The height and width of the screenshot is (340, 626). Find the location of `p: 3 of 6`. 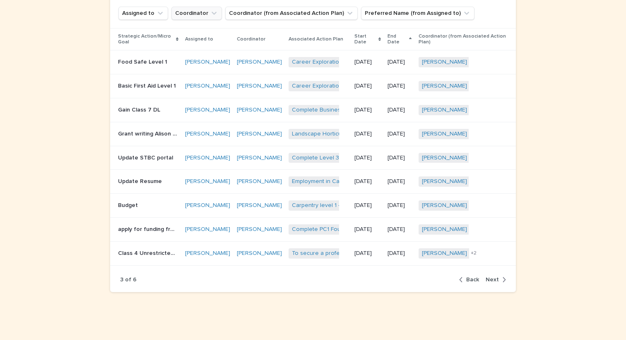

p: 3 of 6 is located at coordinates (128, 280).